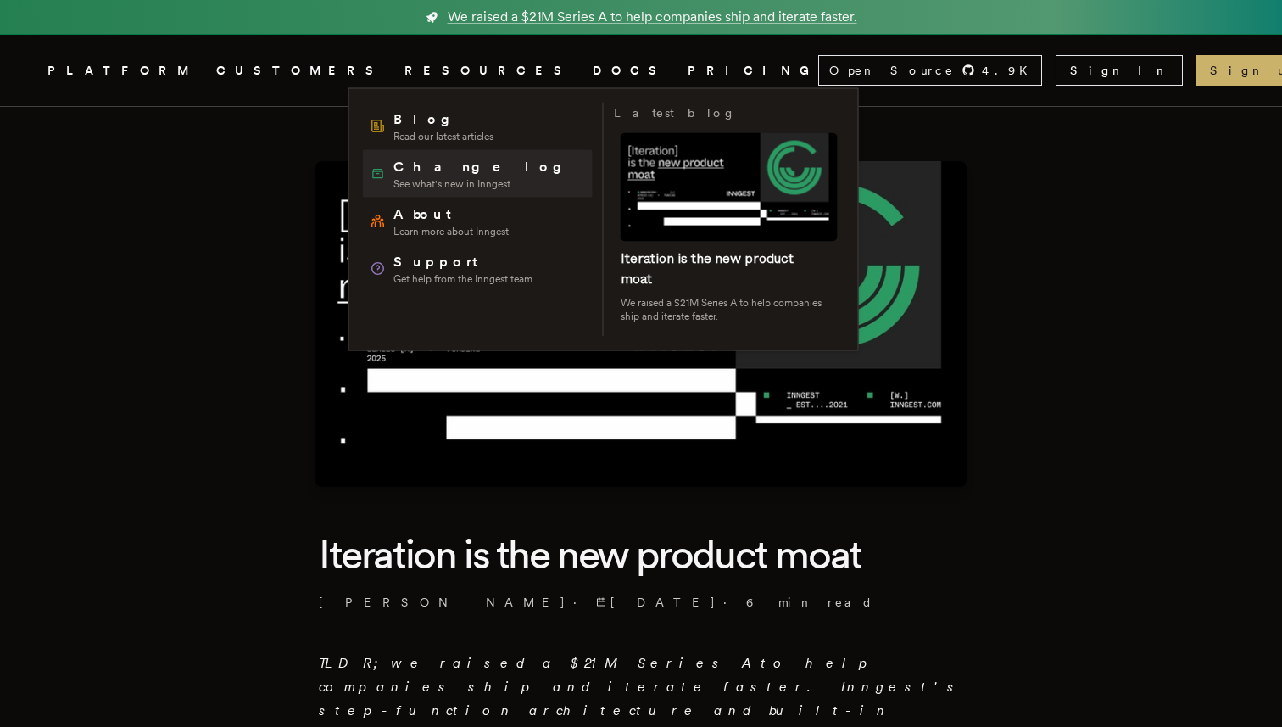 The width and height of the screenshot is (1282, 727). I want to click on span: Open Source, so click(892, 70).